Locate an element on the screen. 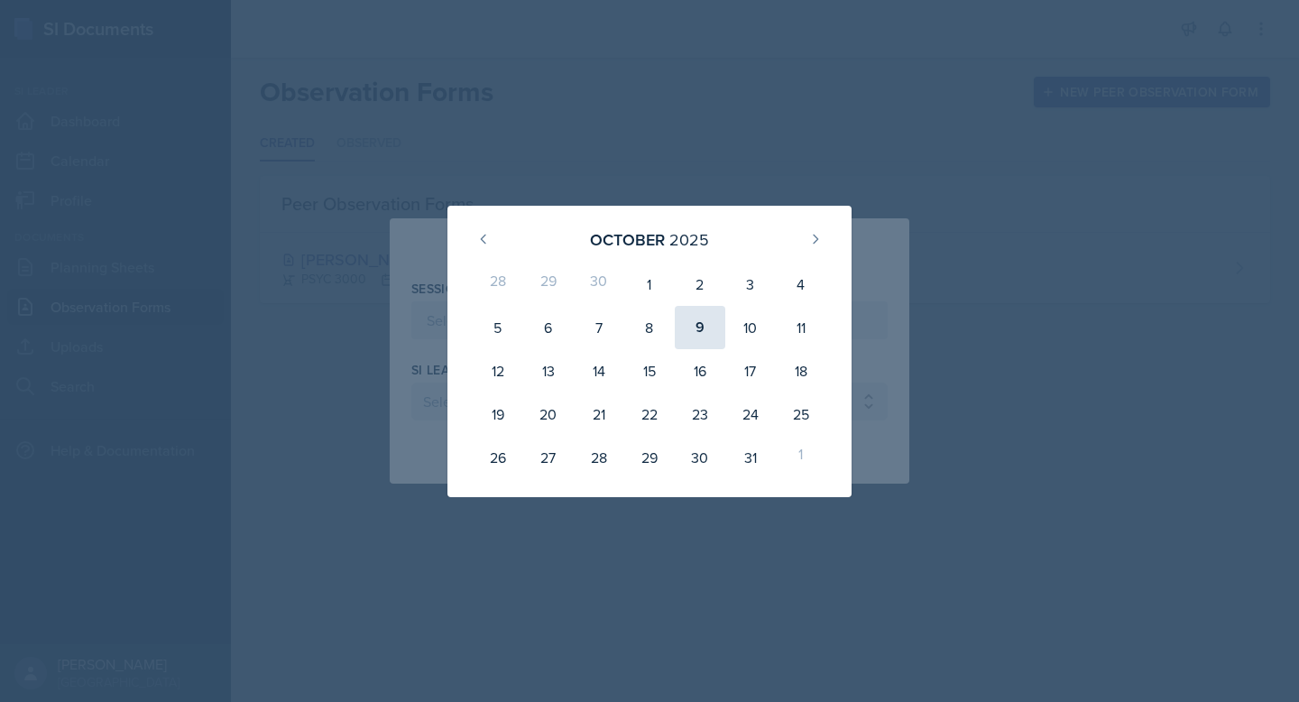 The height and width of the screenshot is (702, 1299). div: 14 is located at coordinates (599, 371).